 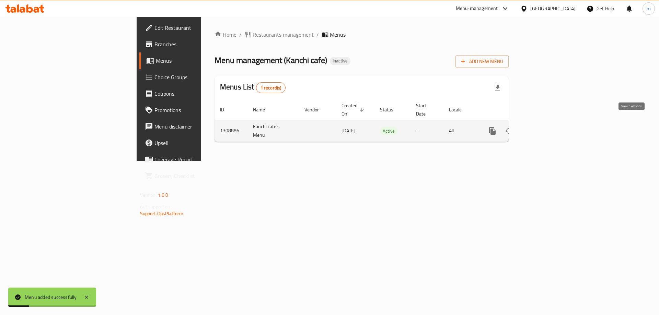 I want to click on nav: breadcrumb, so click(x=361, y=35).